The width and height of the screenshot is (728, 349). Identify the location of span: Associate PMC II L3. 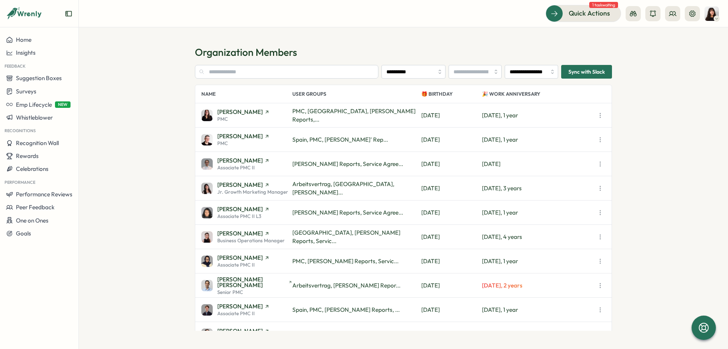
(239, 216).